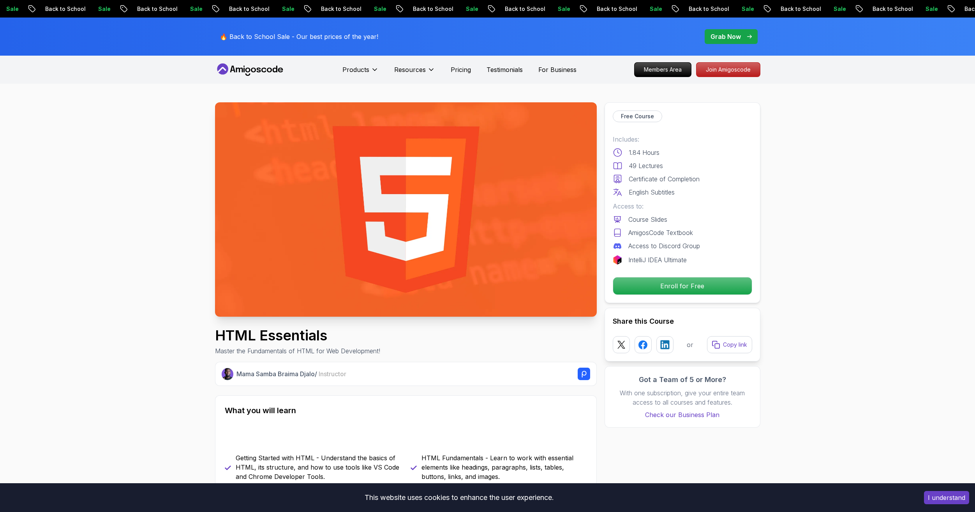 Image resolution: width=975 pixels, height=512 pixels. I want to click on p: Enroll for Free, so click(682, 286).